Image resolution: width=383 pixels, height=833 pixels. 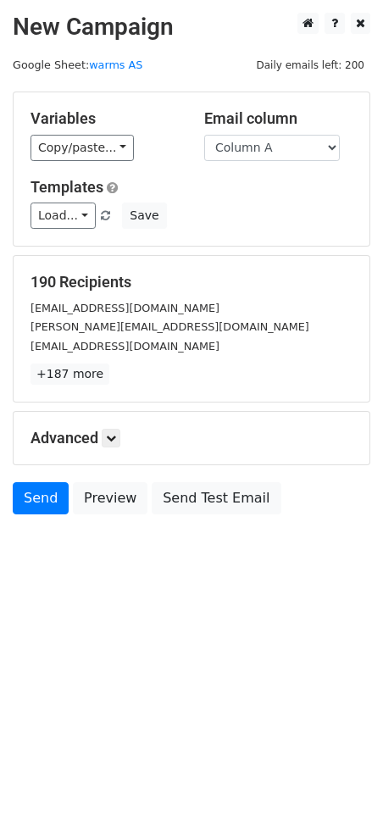 I want to click on a: +187 more, so click(x=69, y=374).